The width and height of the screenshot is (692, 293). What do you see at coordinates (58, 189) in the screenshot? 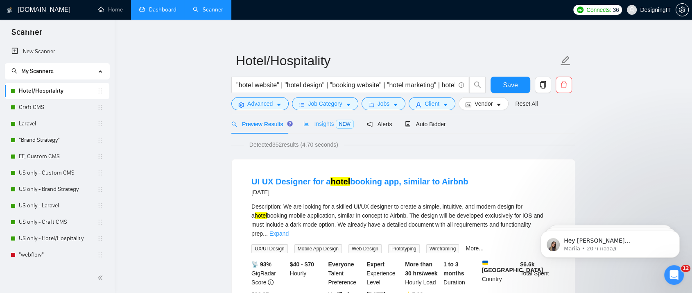
I see `a: US only - Brand Strategy` at bounding box center [58, 189].